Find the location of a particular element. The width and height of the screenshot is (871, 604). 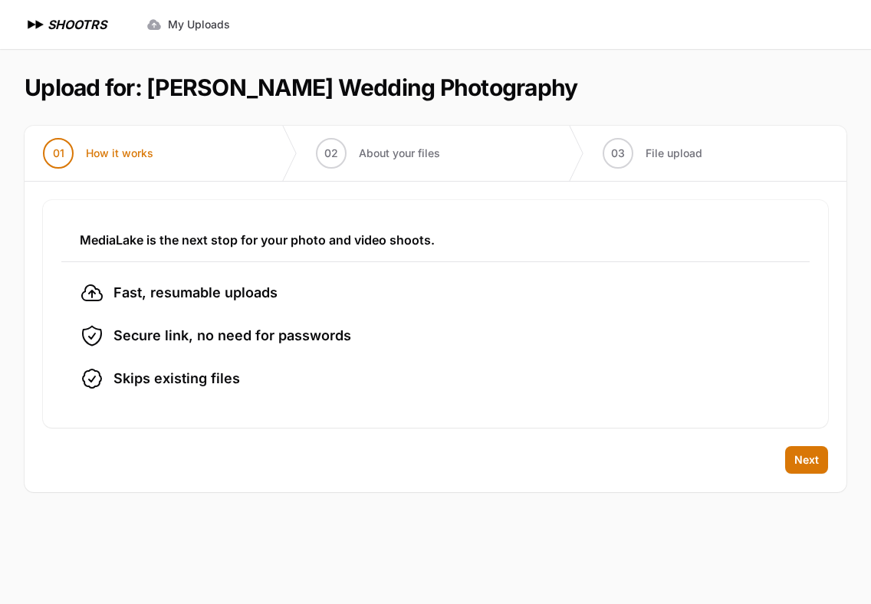

button: 03 File upload is located at coordinates (652, 153).